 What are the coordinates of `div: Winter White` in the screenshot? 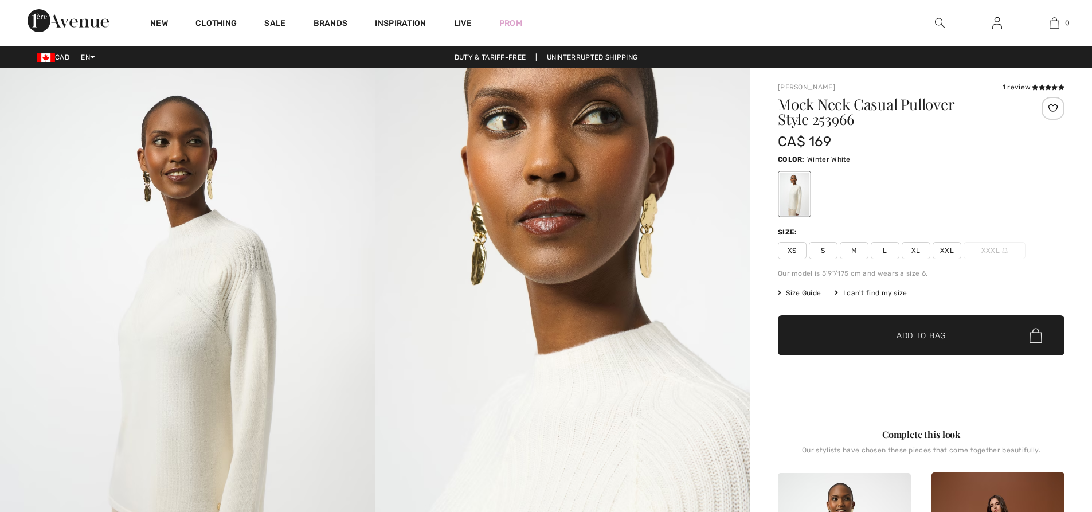 It's located at (795, 194).